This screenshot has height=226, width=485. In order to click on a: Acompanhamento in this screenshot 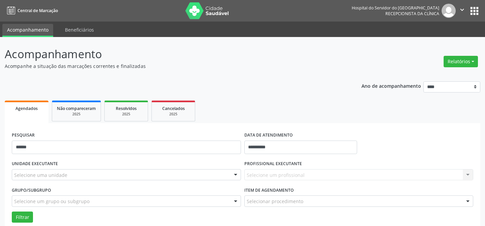, I will do `click(28, 30)`.